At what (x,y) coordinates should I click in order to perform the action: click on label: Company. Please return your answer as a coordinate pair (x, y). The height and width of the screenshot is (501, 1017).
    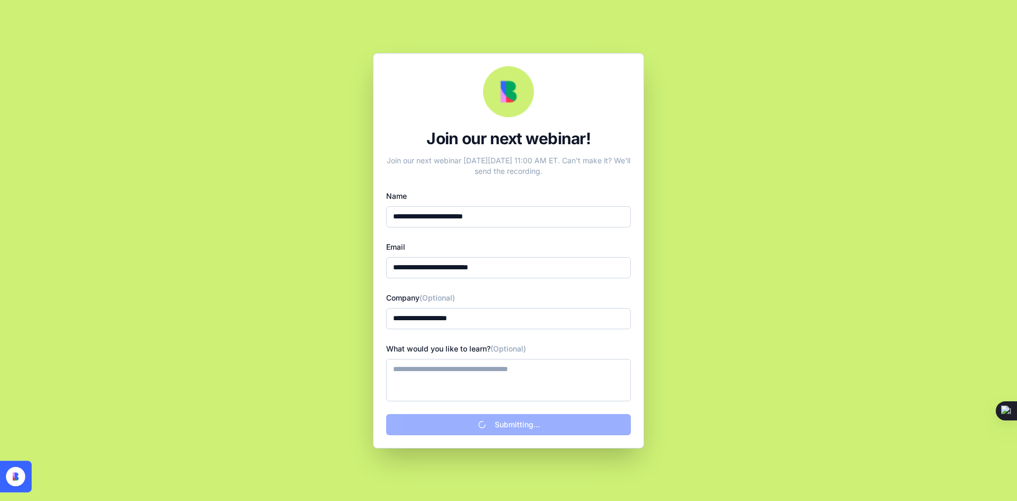
    Looking at the image, I should click on (421, 297).